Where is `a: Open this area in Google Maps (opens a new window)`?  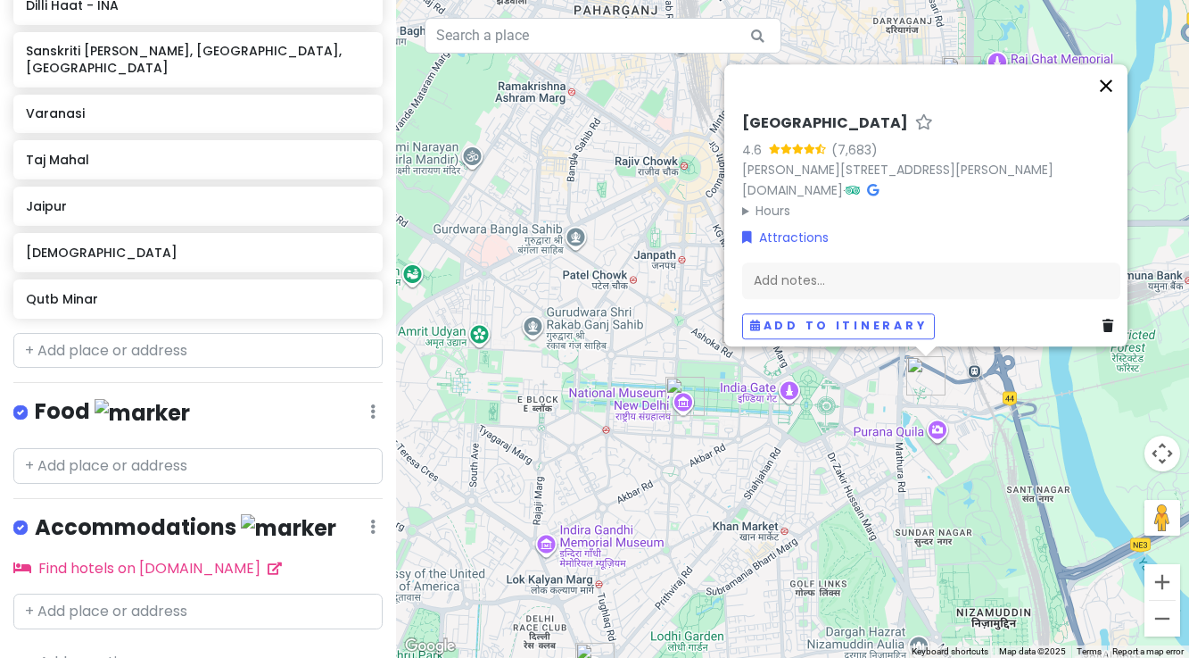 a: Open this area in Google Maps (opens a new window) is located at coordinates (430, 646).